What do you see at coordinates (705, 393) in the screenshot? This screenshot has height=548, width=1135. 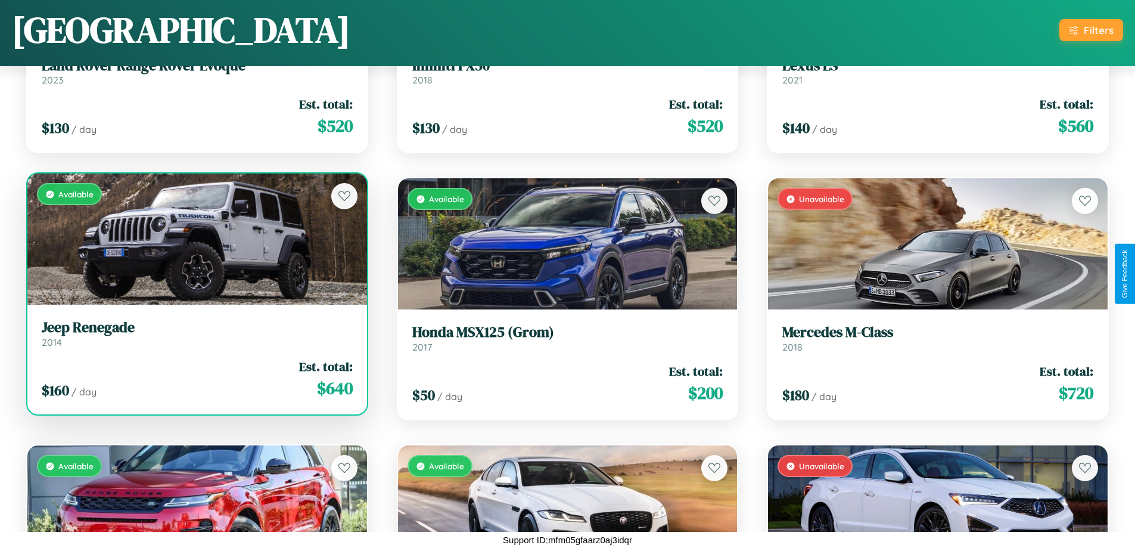 I see `span: $ 200` at bounding box center [705, 393].